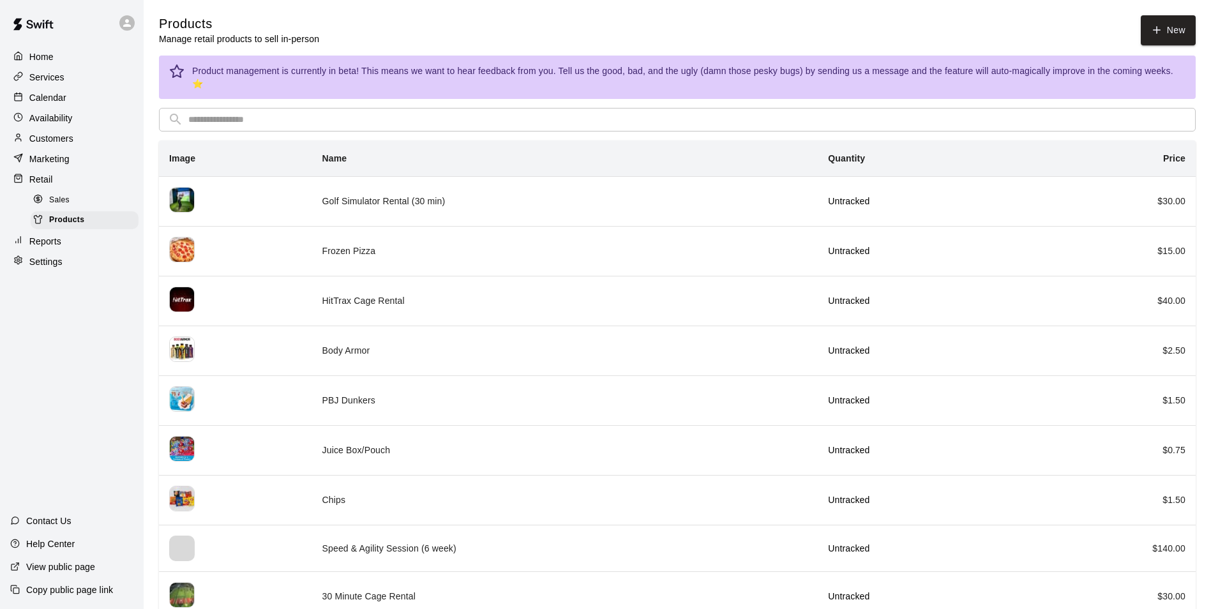 This screenshot has height=609, width=1211. Describe the element at coordinates (565, 400) in the screenshot. I see `td: PBJ Dunkers` at that location.